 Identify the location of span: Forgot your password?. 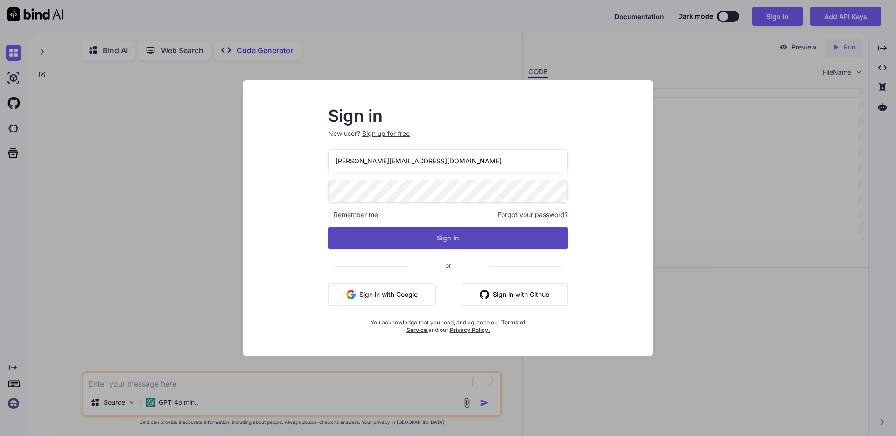
(533, 215).